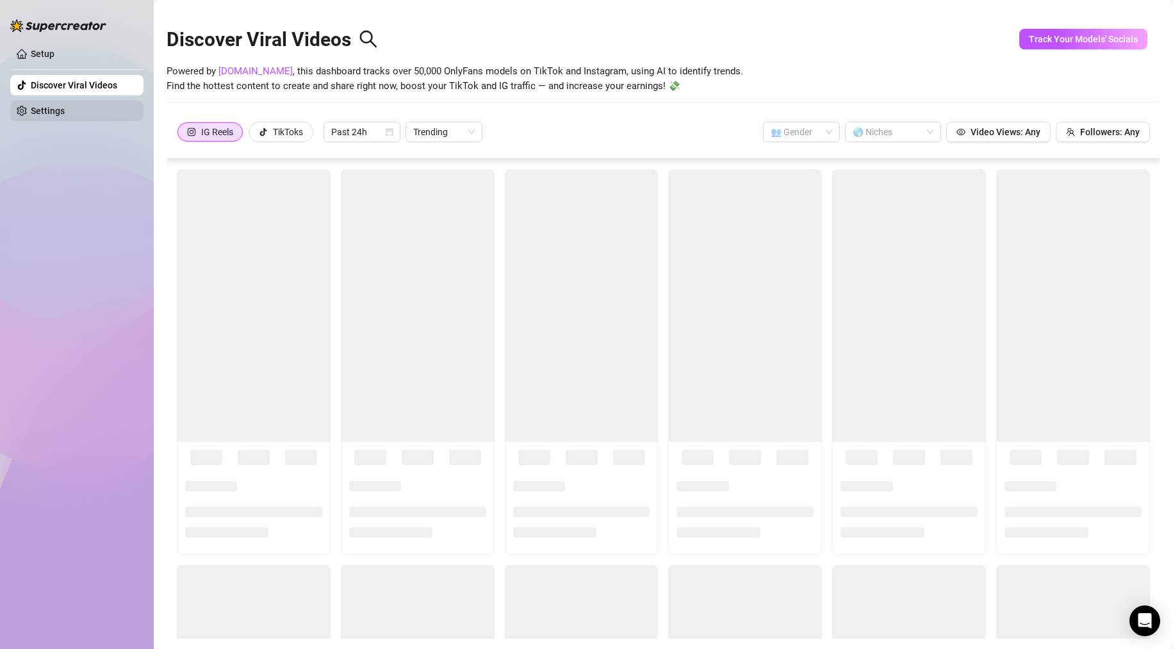 The height and width of the screenshot is (649, 1173). Describe the element at coordinates (455, 79) in the screenshot. I see `span: Powered by , this dashboard tracks over 50,000 OnlyFans models on TikTok and Instagram, using AI ...` at that location.